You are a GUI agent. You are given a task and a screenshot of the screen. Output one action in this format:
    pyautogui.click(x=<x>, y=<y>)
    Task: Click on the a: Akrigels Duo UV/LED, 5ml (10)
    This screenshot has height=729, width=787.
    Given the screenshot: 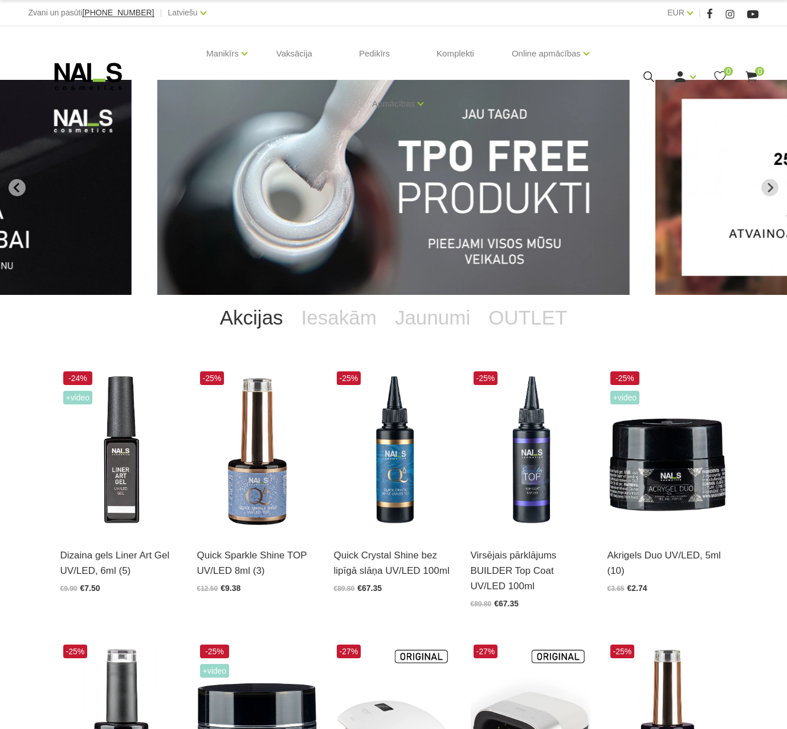 What is the action you would take?
    pyautogui.click(x=668, y=563)
    